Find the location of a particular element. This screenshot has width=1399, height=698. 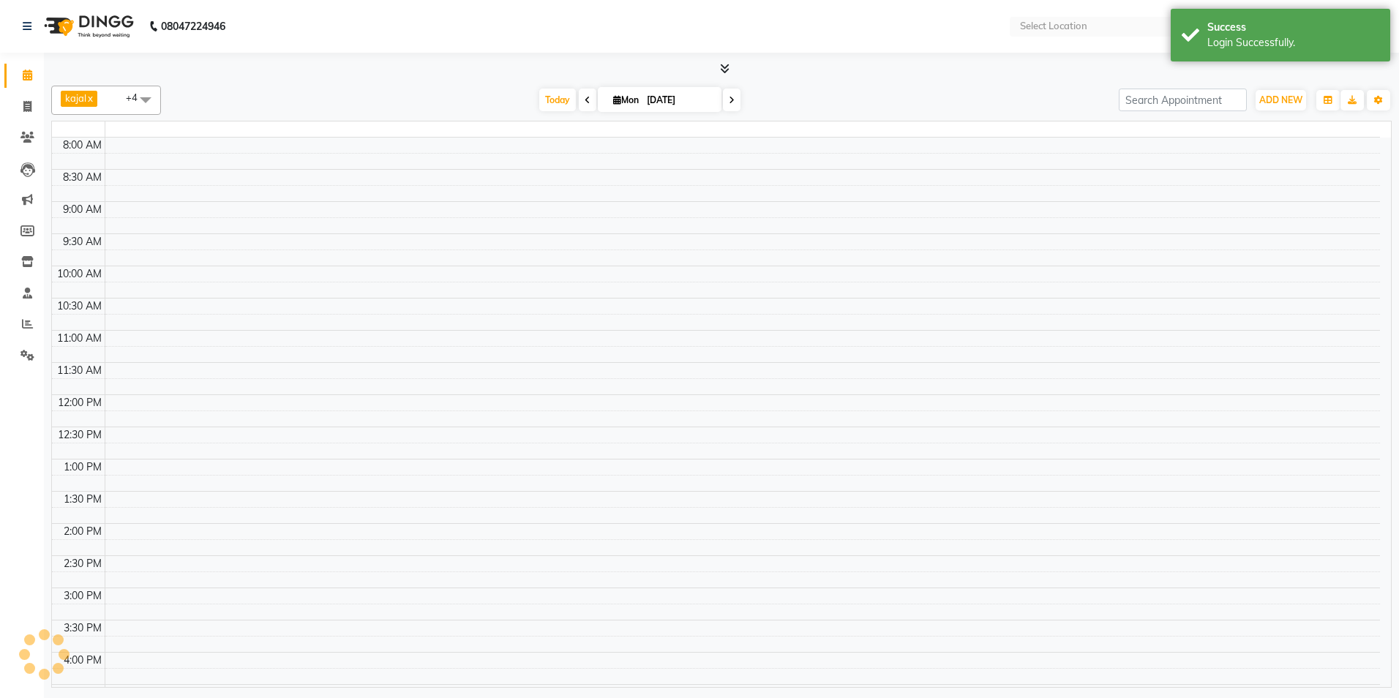

div: 12:00 PM is located at coordinates (80, 403).